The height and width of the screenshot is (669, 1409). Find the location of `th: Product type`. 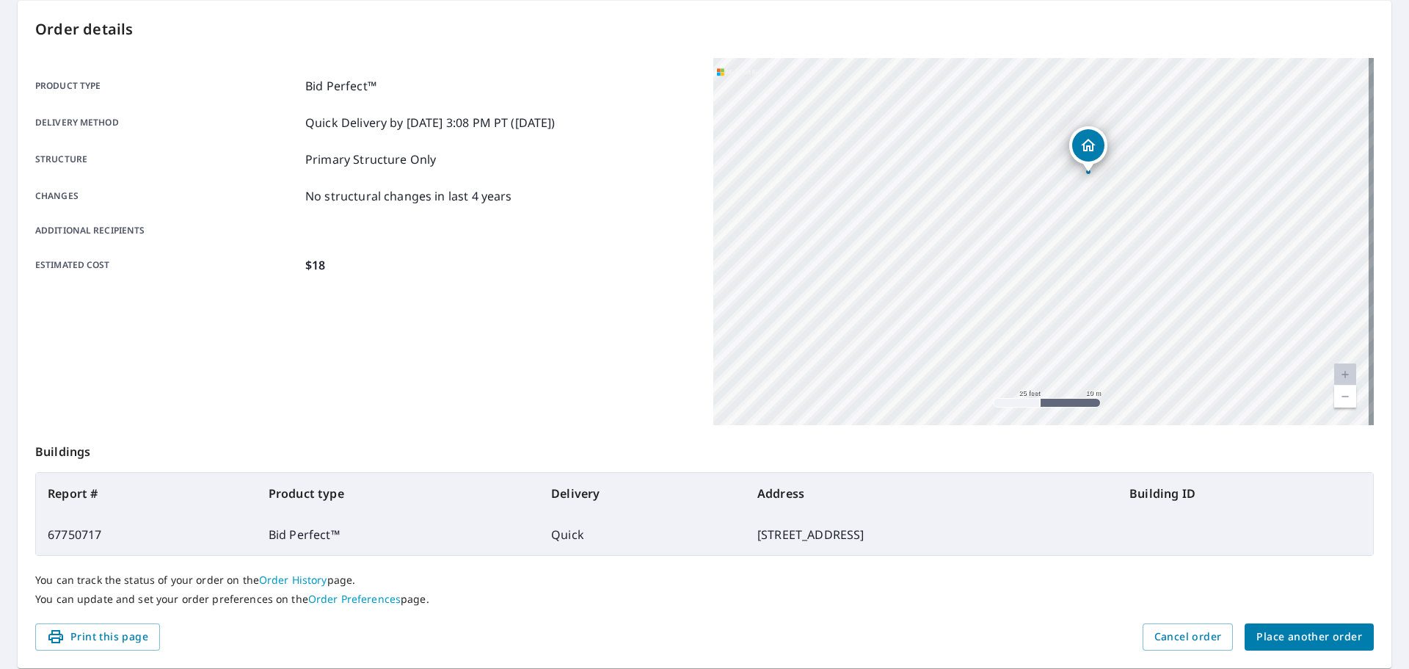

th: Product type is located at coordinates (398, 493).